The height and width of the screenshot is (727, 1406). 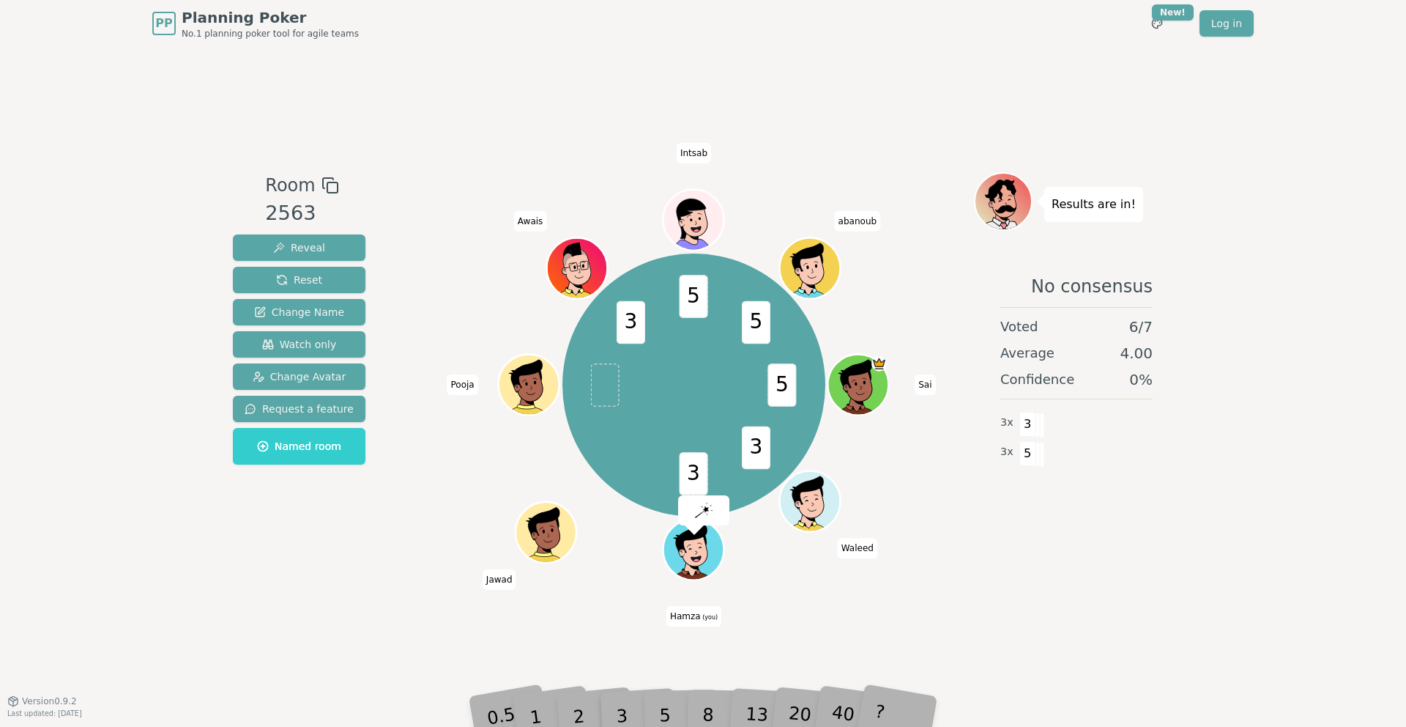 I want to click on span: Voted, so click(x=1020, y=327).